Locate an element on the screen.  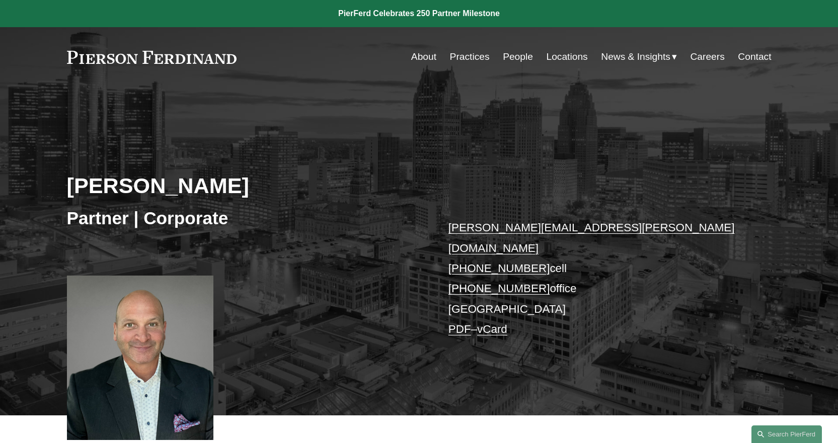
a: Careers is located at coordinates (707, 57).